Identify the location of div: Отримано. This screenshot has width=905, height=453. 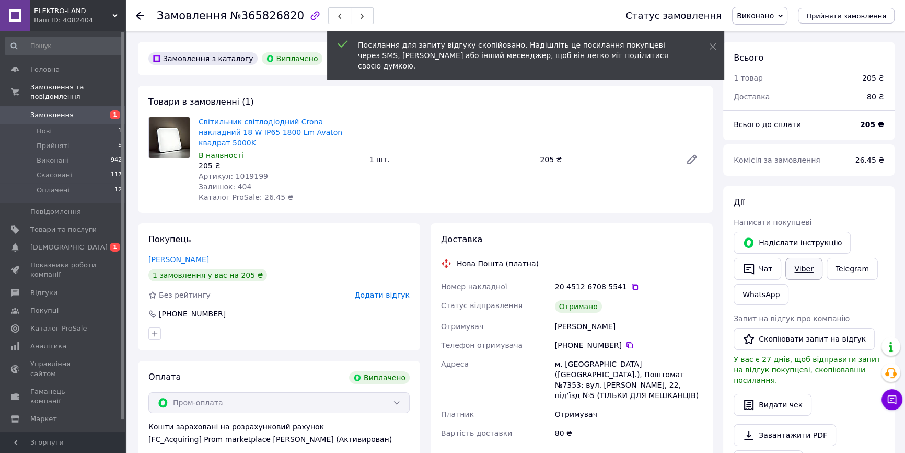
(579, 306).